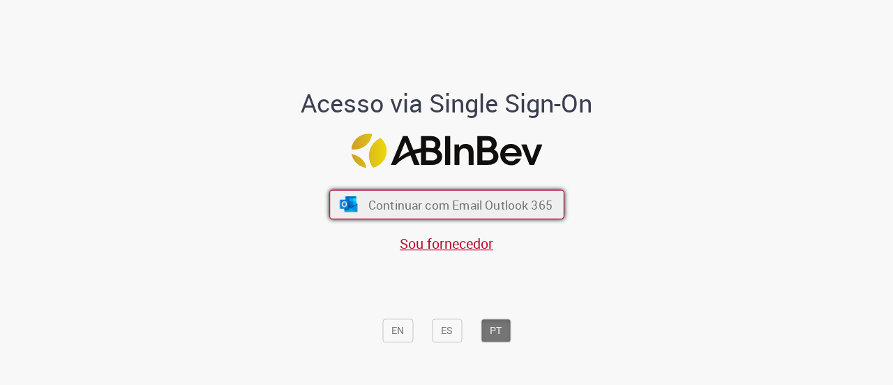 Image resolution: width=893 pixels, height=385 pixels. I want to click on img: Logo ABInBev, so click(447, 150).